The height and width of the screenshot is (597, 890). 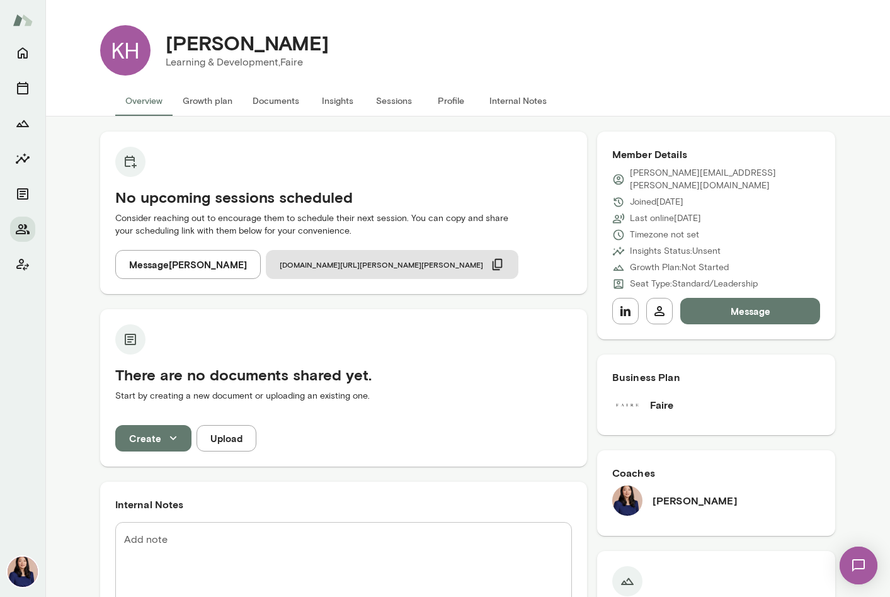 I want to click on button: Client app, so click(x=23, y=265).